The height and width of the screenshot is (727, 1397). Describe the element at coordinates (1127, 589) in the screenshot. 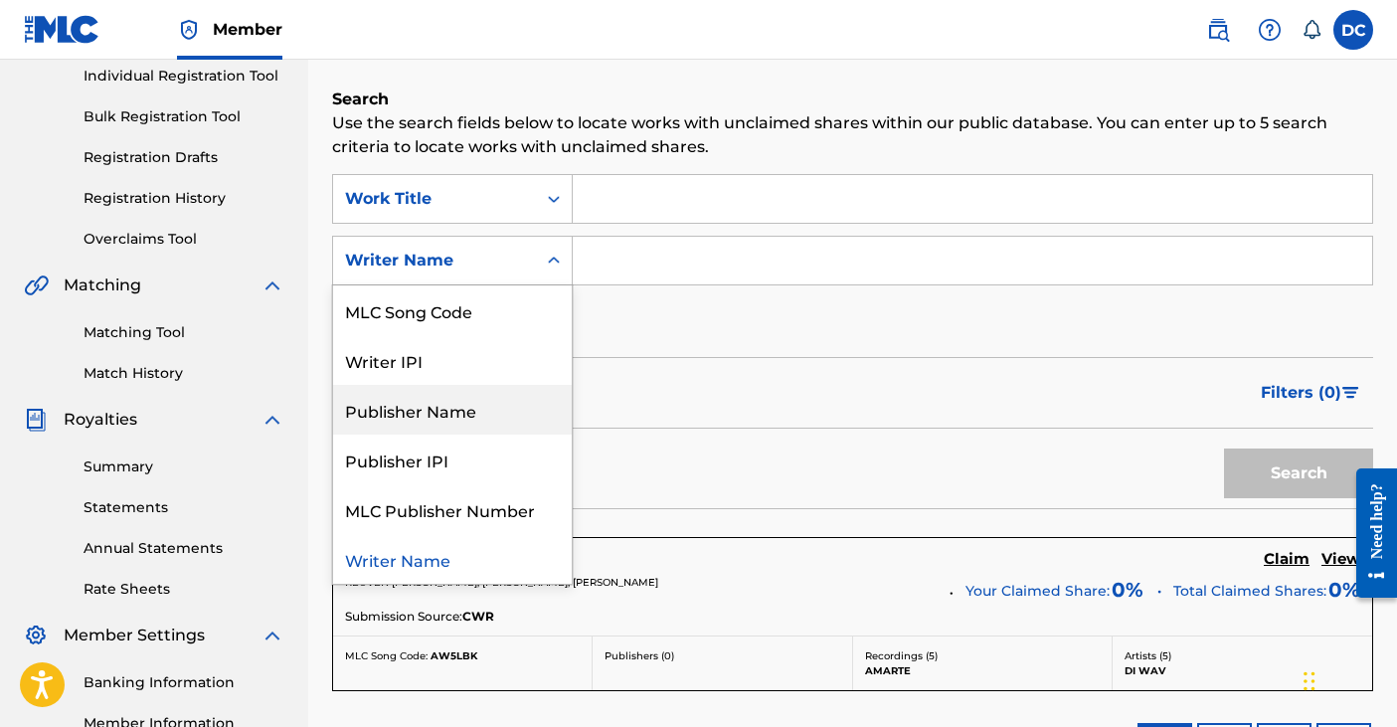

I see `span: 0 %` at that location.